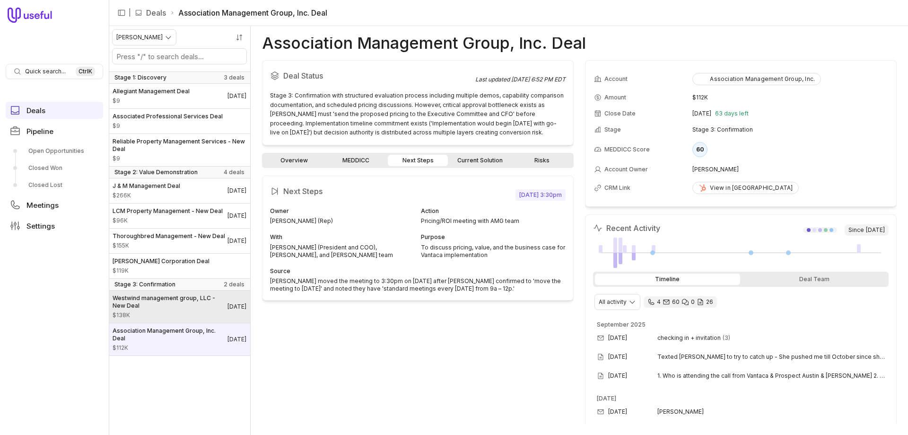 The image size is (908, 435). Describe the element at coordinates (493, 221) in the screenshot. I see `div: Pricing/ROI meeting with AMG team` at that location.